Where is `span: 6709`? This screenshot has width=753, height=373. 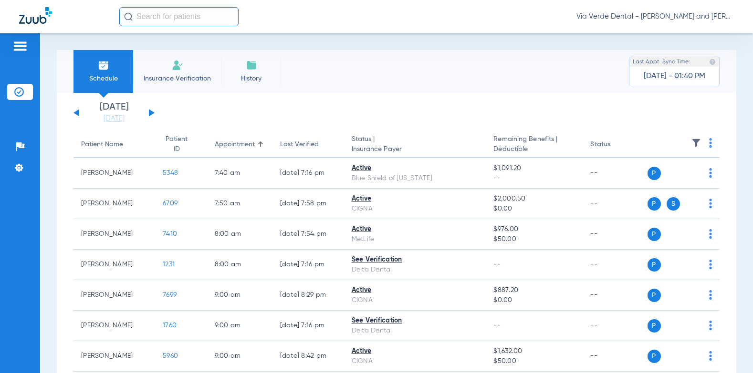
span: 6709 is located at coordinates (170, 204).